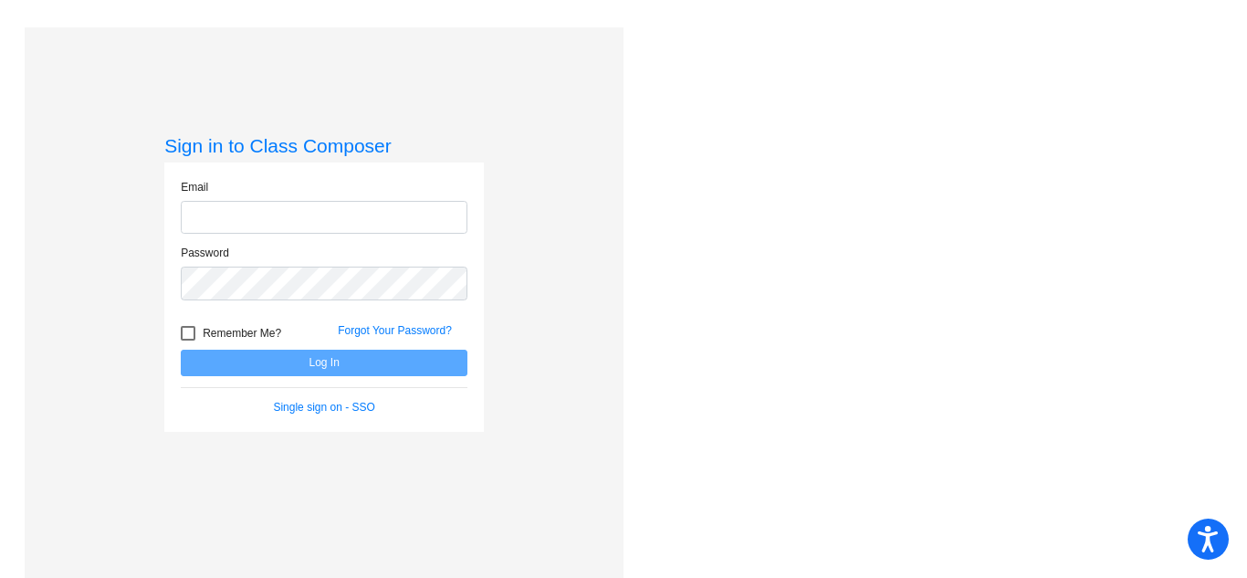 The width and height of the screenshot is (1247, 578). I want to click on a: Forgot Your Password?, so click(394, 330).